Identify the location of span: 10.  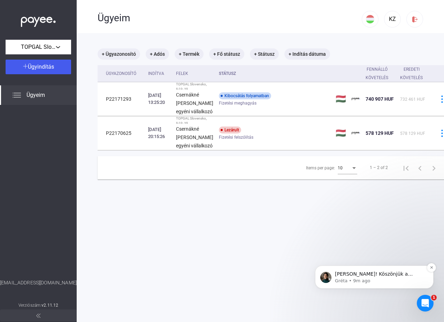
(340, 168).